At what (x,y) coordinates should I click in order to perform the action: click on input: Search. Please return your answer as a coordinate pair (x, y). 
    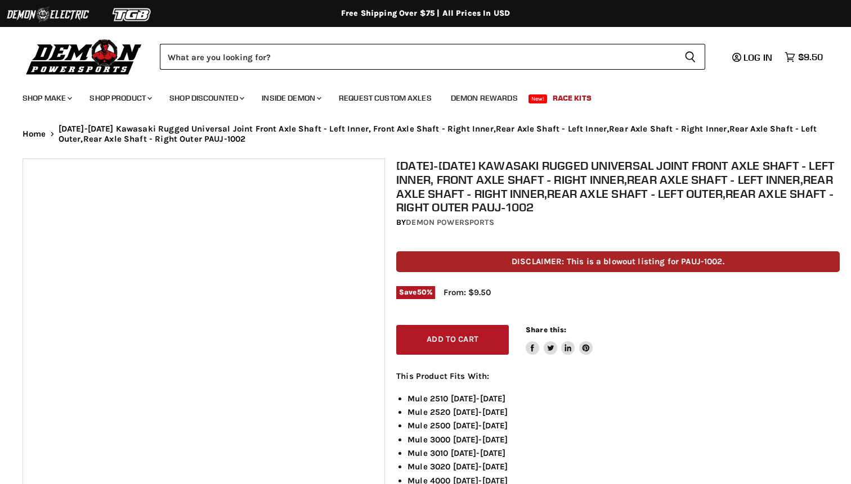
    Looking at the image, I should click on (417, 57).